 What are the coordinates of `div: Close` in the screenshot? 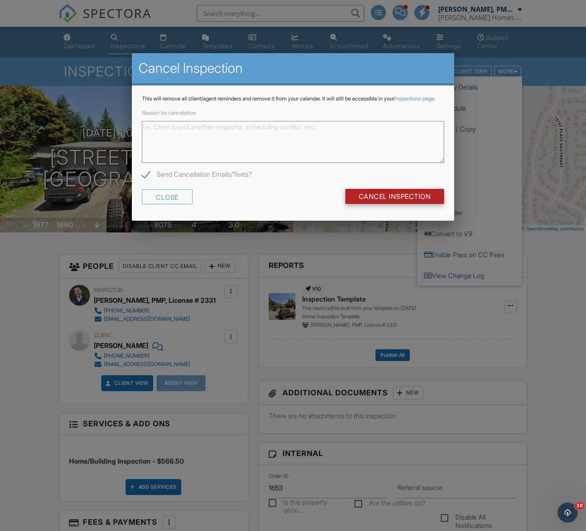 It's located at (167, 196).